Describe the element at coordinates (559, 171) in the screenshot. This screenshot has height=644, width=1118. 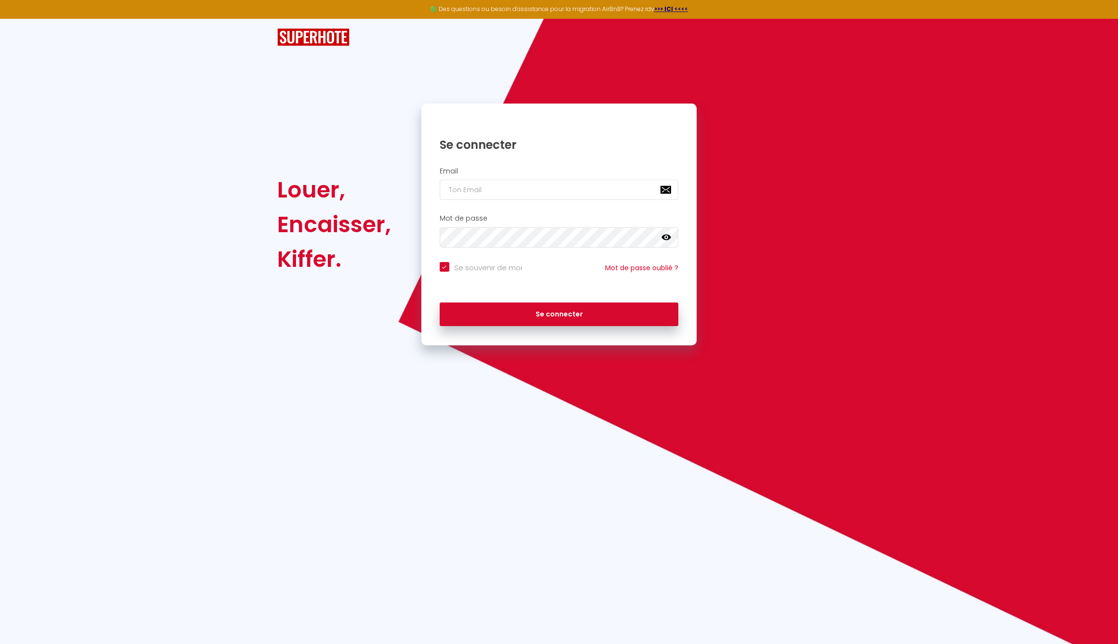
I see `h2: Email` at that location.